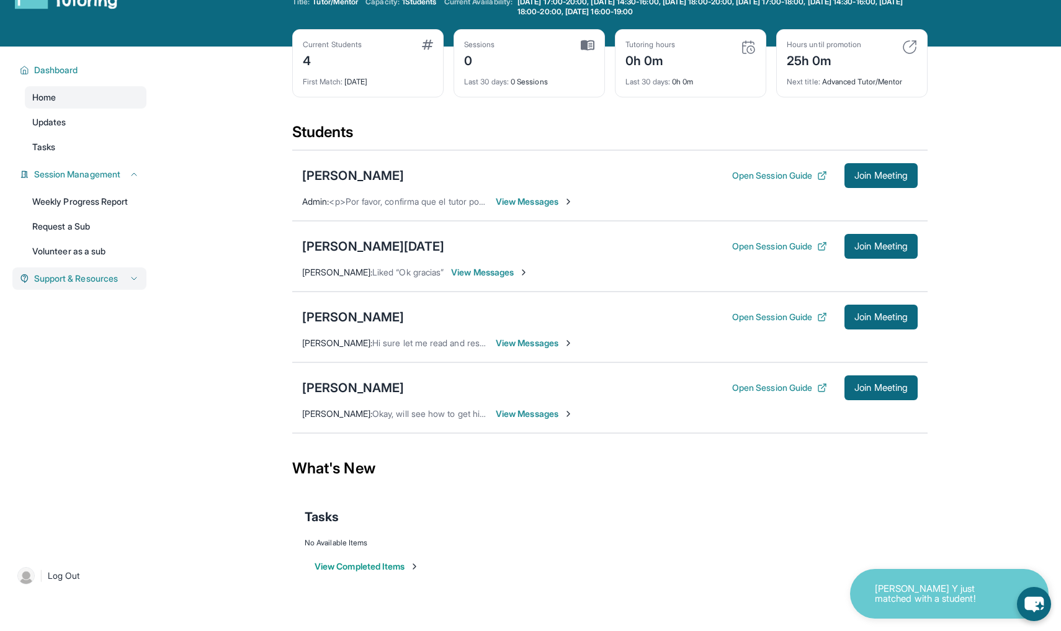  Describe the element at coordinates (44, 97) in the screenshot. I see `span: Home` at that location.